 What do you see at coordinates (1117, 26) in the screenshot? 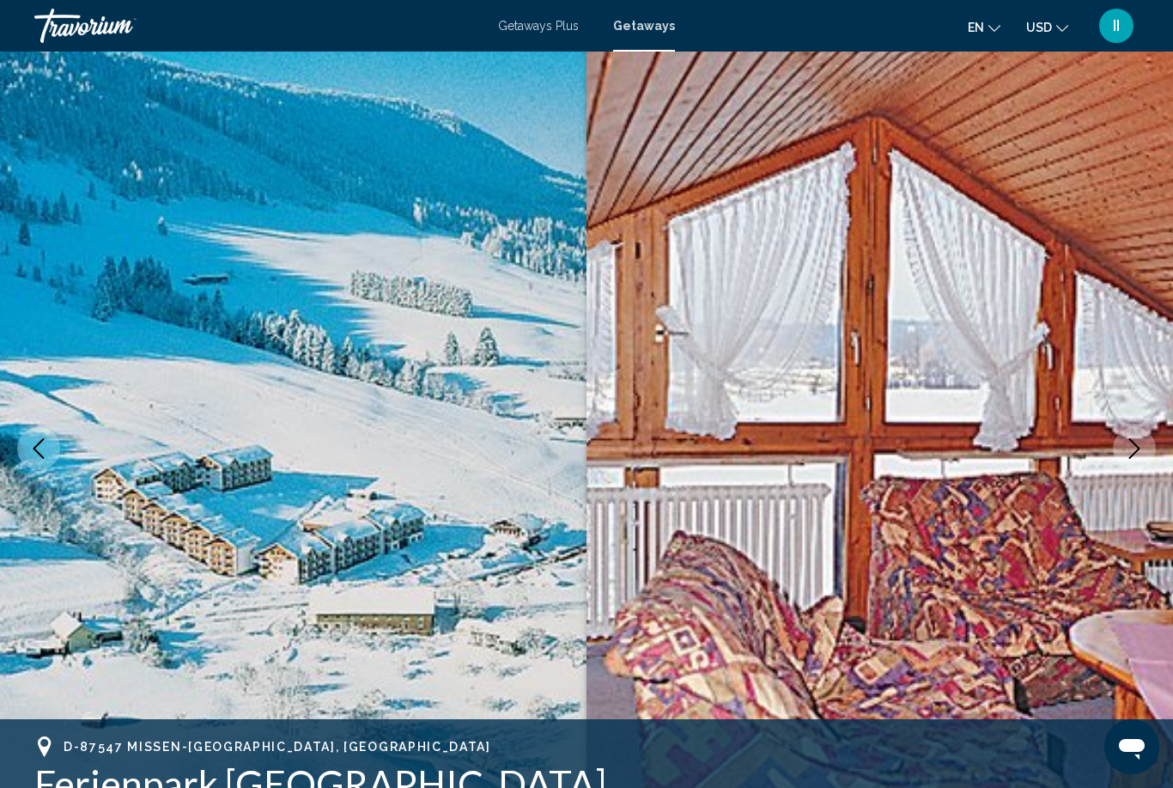
I see `button: User Menu` at bounding box center [1117, 26].